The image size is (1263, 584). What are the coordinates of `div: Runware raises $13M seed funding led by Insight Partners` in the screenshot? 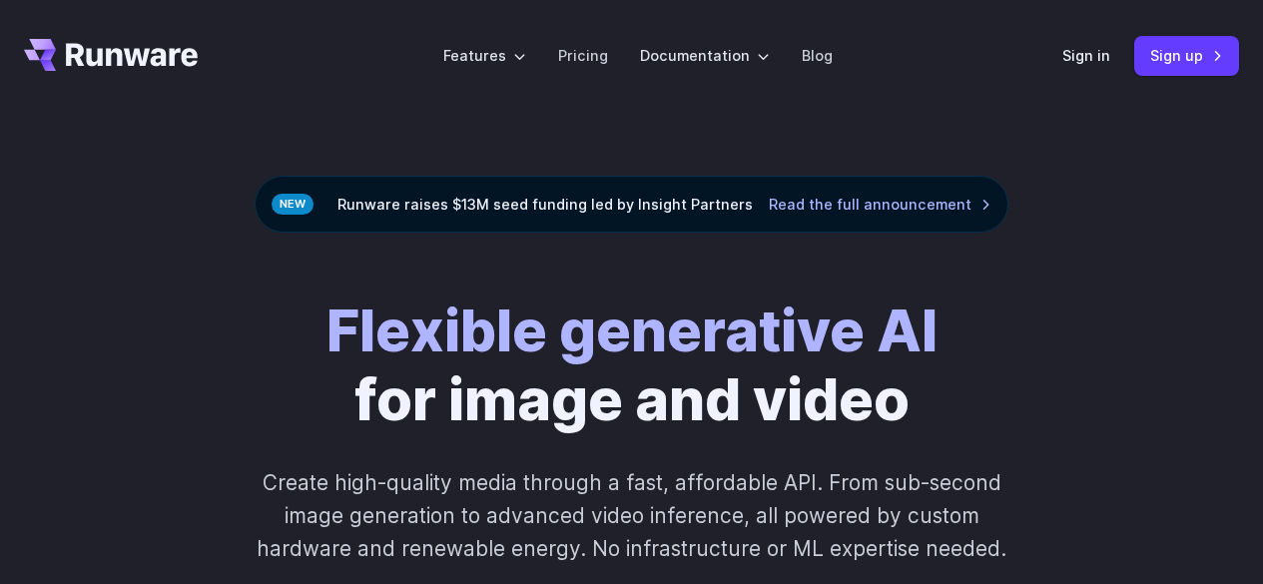 It's located at (631, 204).